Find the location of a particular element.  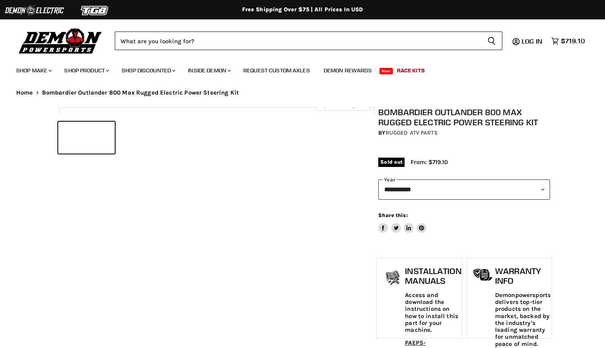

p: Access and download the instructions on how to install this part for your machine. is located at coordinates (433, 313).